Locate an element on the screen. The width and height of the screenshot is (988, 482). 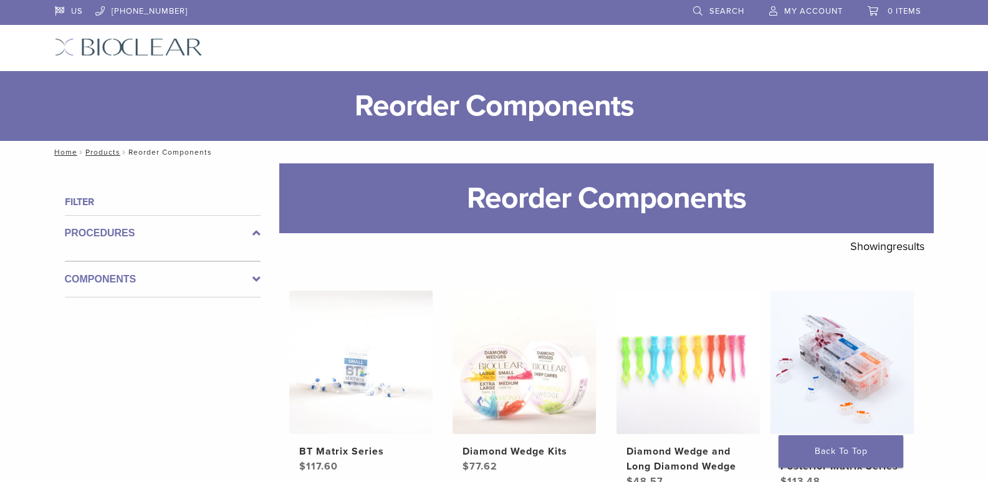
p: Showing results is located at coordinates (887, 246).